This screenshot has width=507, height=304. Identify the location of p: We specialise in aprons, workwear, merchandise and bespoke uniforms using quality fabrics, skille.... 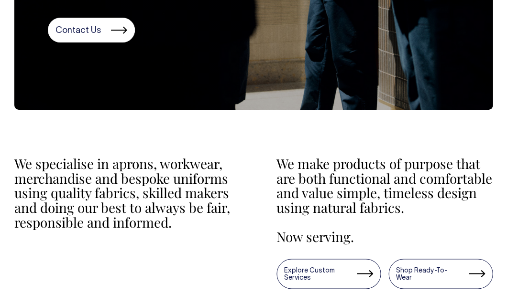
(122, 194).